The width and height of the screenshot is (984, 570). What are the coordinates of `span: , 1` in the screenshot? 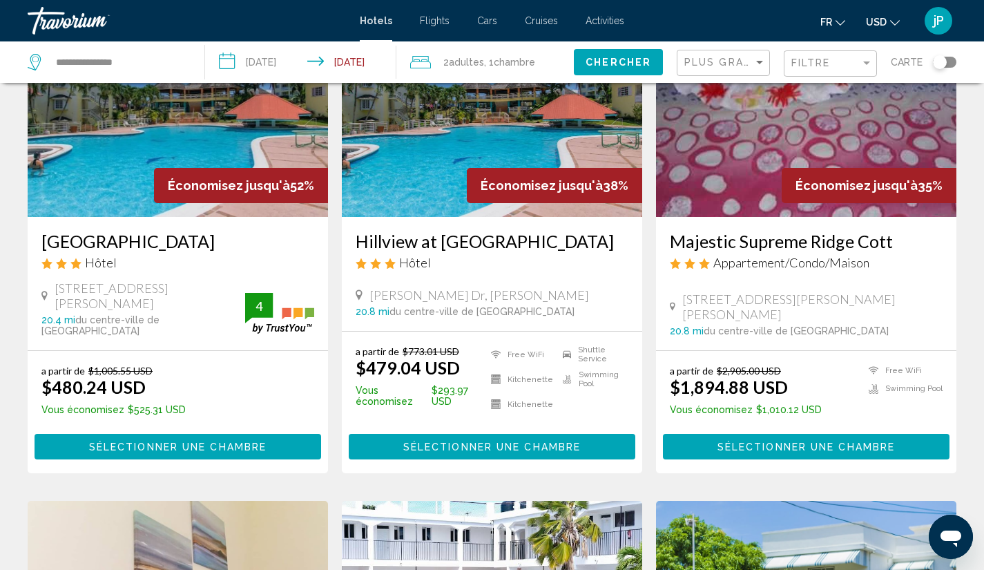 It's located at (510, 62).